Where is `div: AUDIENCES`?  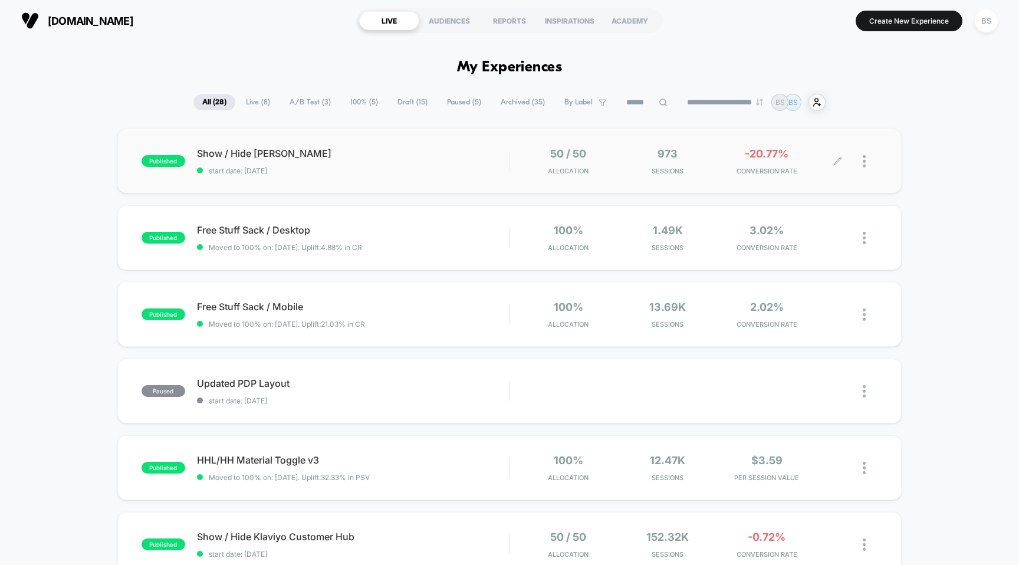 div: AUDIENCES is located at coordinates (449, 21).